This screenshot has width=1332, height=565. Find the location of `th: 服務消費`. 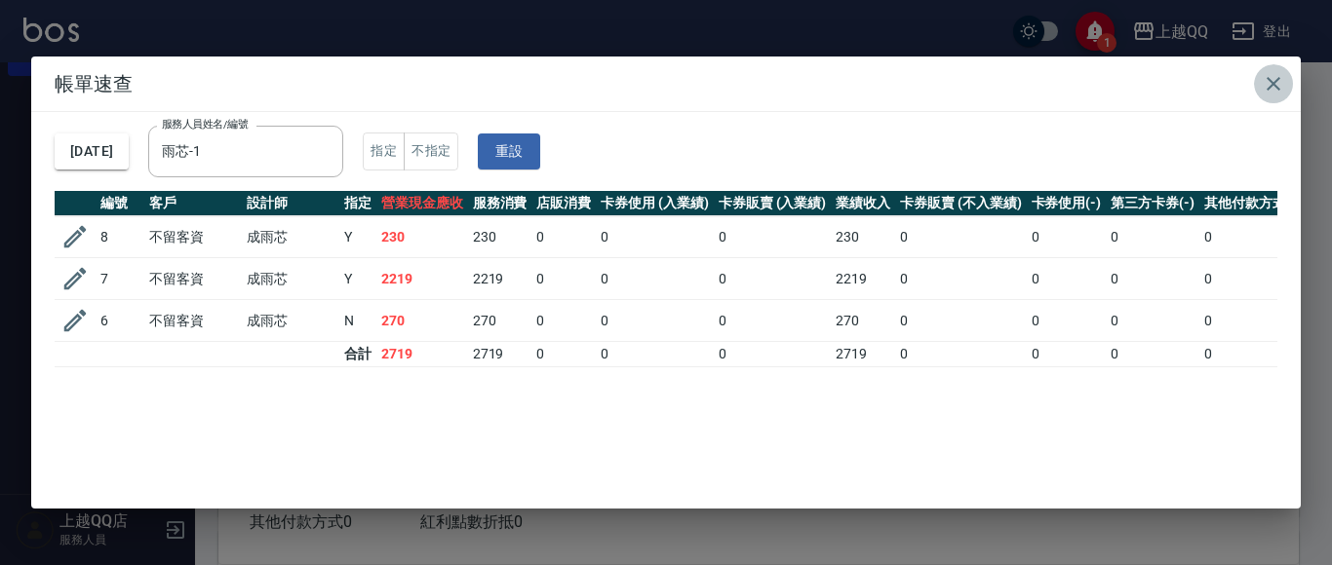

th: 服務消費 is located at coordinates (500, 204).